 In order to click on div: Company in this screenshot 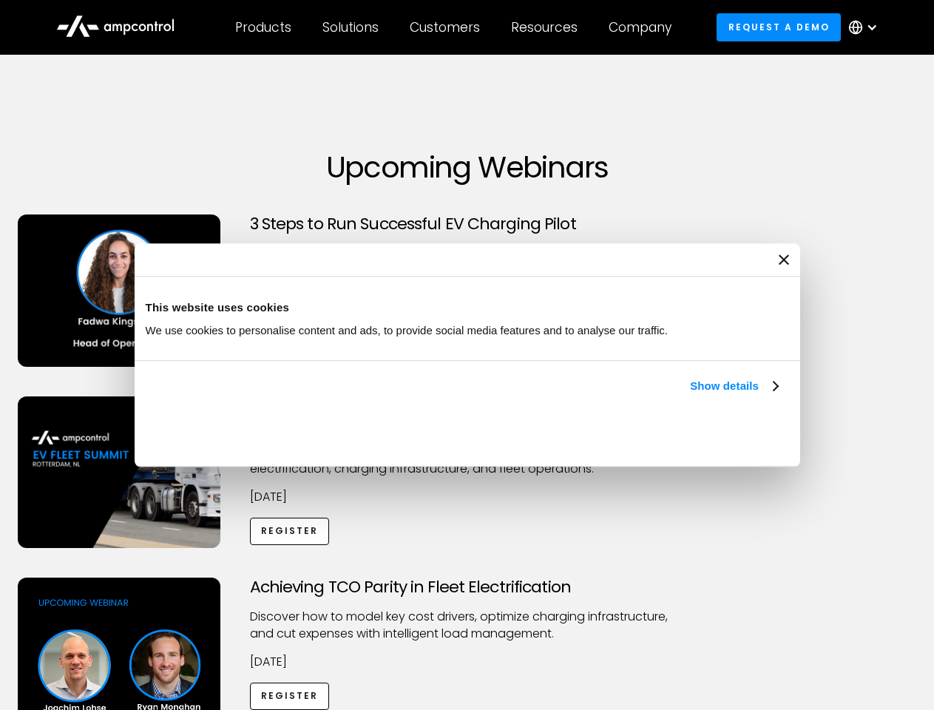, I will do `click(640, 27)`.